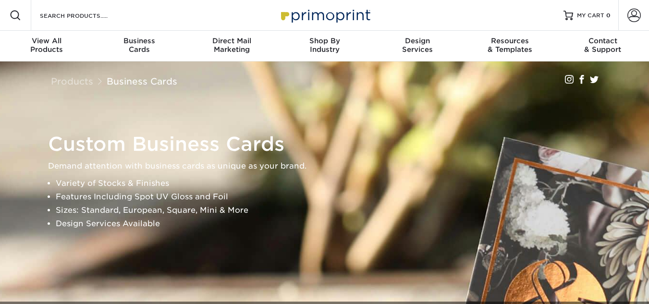 The height and width of the screenshot is (304, 649). What do you see at coordinates (139, 41) in the screenshot?
I see `span: Business` at bounding box center [139, 41].